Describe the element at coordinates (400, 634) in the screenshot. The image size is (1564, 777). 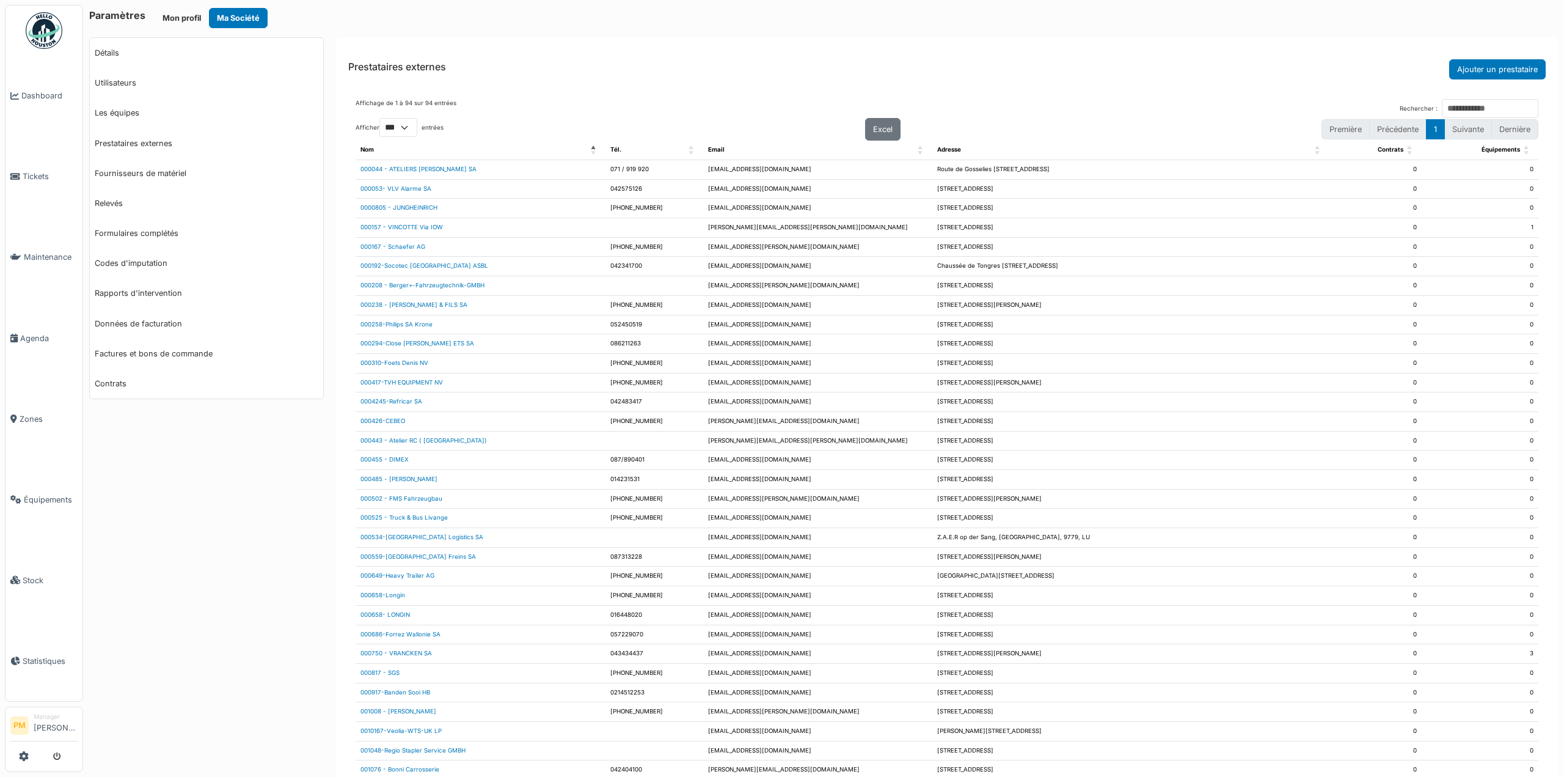
I see `a: 000686-Forrez Wallonie SA` at that location.